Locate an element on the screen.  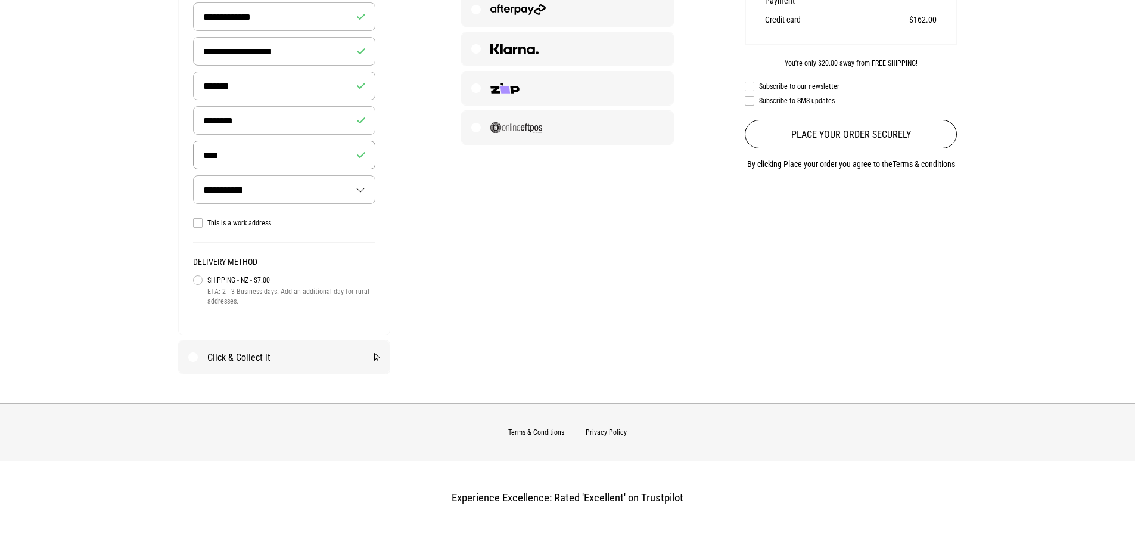
p: By clicking Place your order you agree to the is located at coordinates (851, 164).